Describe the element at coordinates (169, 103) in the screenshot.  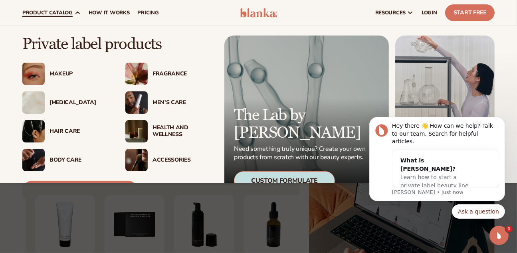
I see `a: Male holding moisturizer bottle. Men’s Care` at that location.